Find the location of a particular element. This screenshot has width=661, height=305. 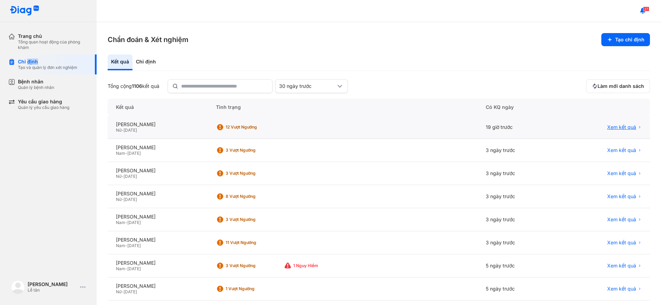

div: Quản lý yêu cầu giao hàng is located at coordinates (43, 108).